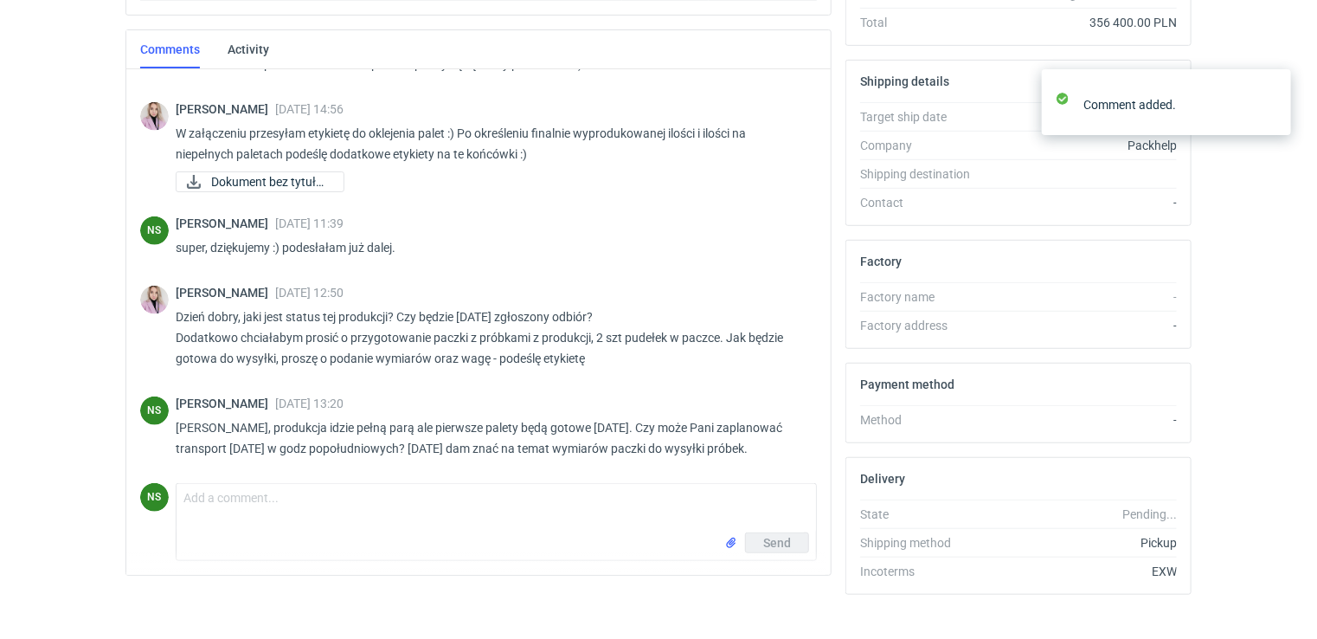 The image size is (1317, 639). I want to click on div: Shipping method, so click(924, 543).